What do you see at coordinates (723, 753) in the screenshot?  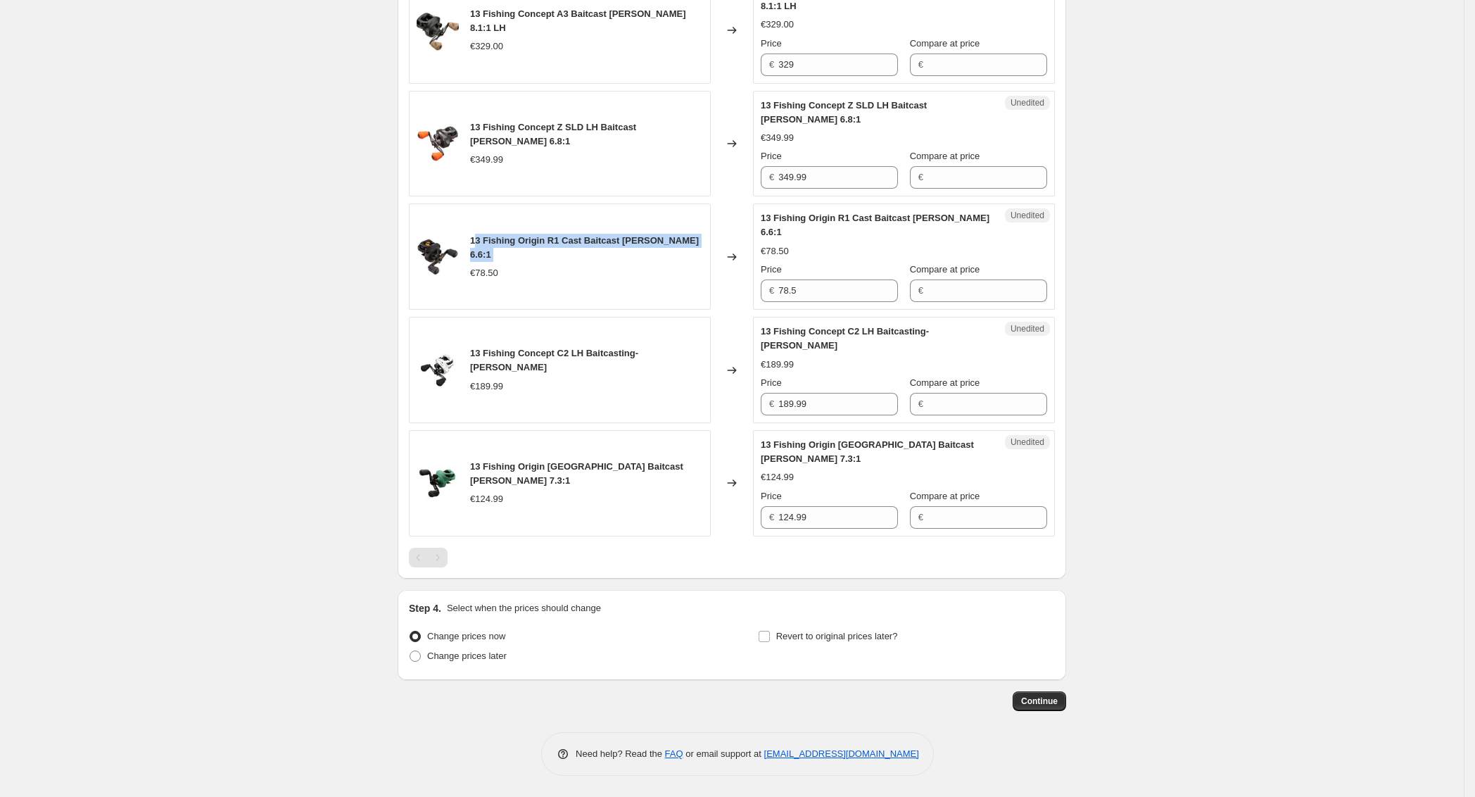 I see `span: or email support at` at bounding box center [723, 753].